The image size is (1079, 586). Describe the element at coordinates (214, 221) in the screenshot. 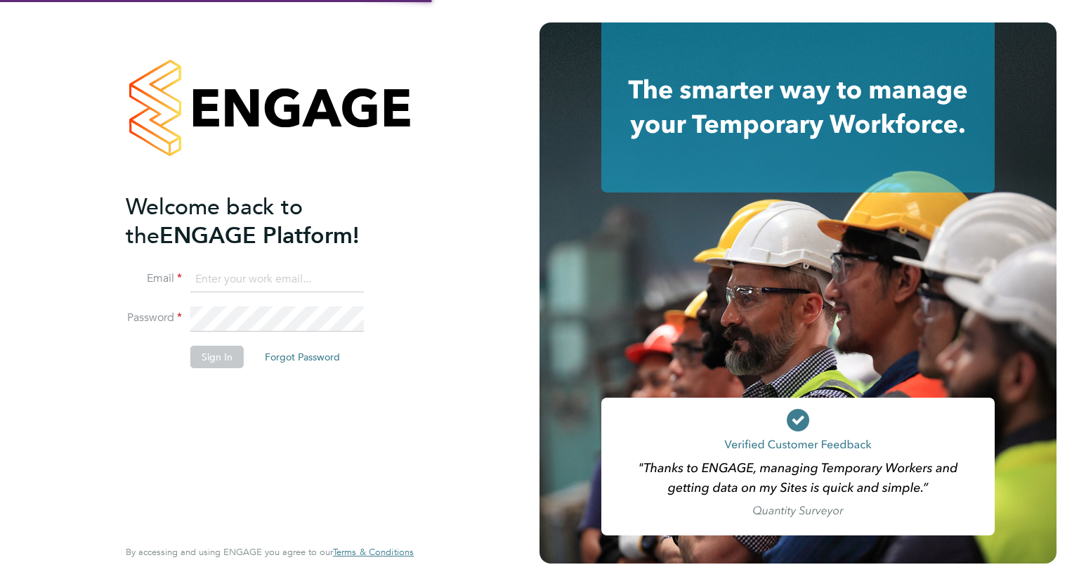

I see `span: Welcome back to the` at that location.